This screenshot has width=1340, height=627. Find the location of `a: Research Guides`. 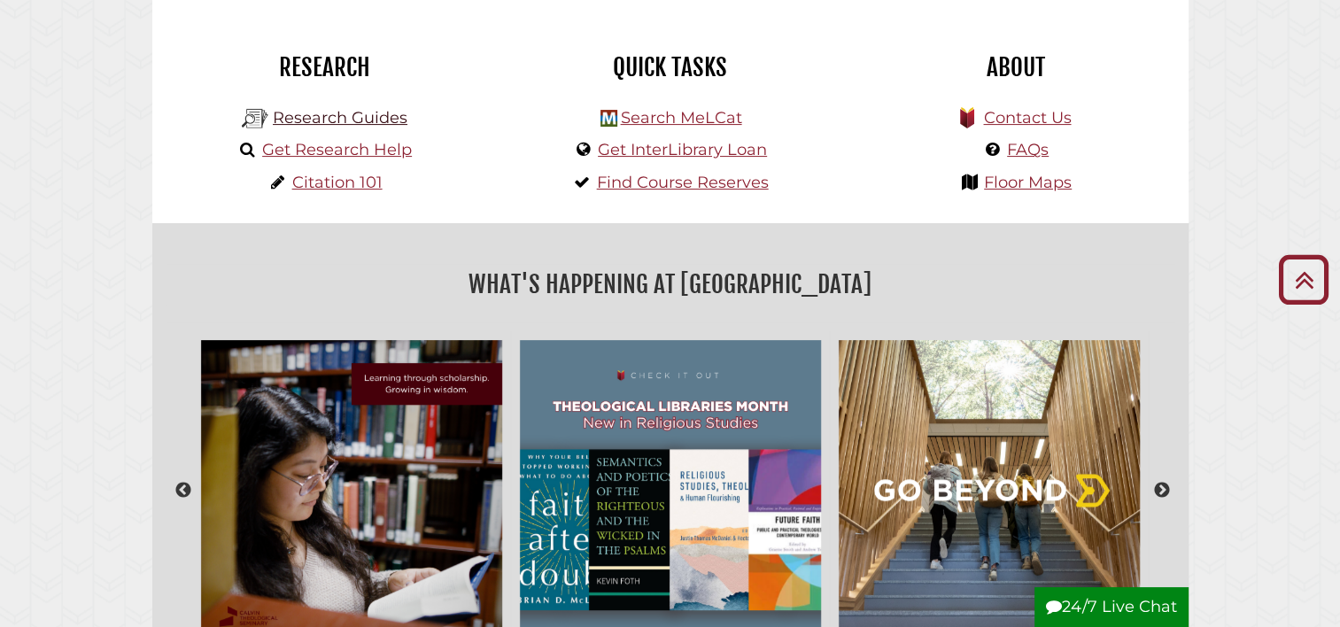

a: Research Guides is located at coordinates (340, 118).